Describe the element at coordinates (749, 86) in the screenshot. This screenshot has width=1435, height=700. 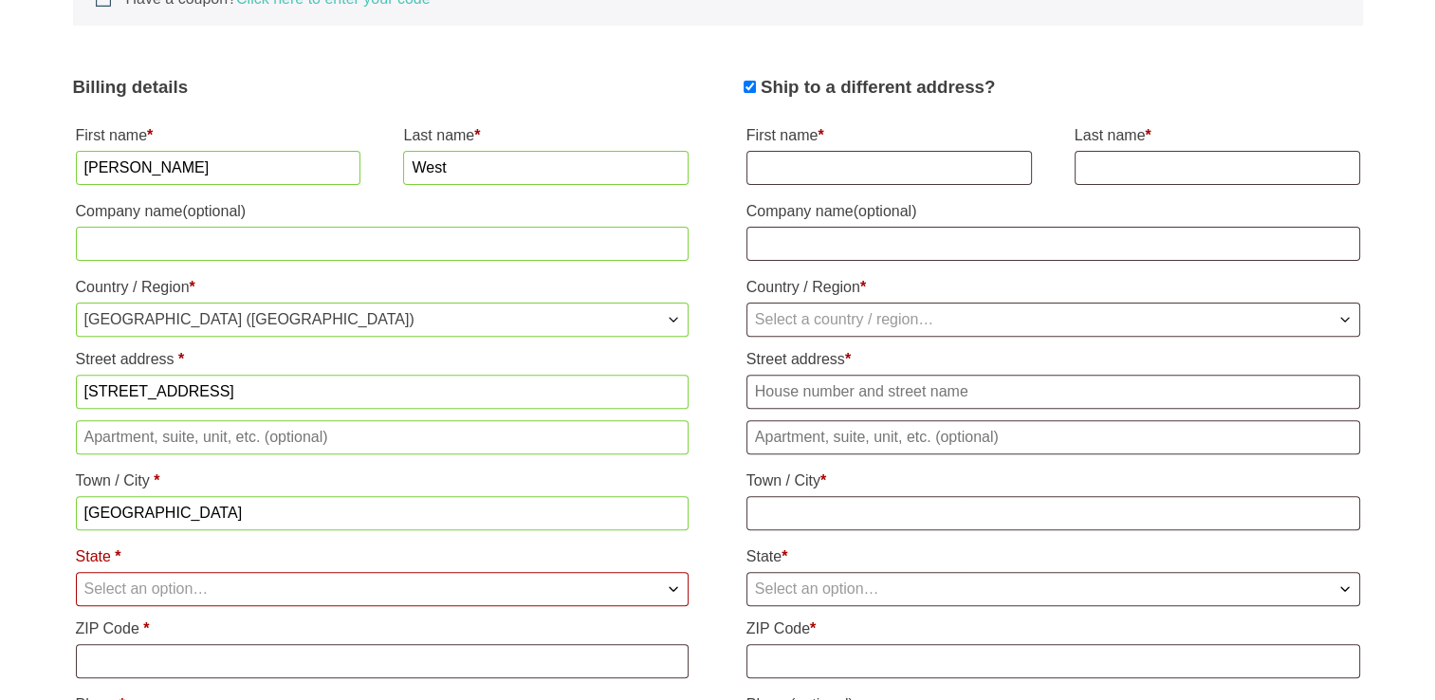
I see `input: Ship to a different address?` at that location.